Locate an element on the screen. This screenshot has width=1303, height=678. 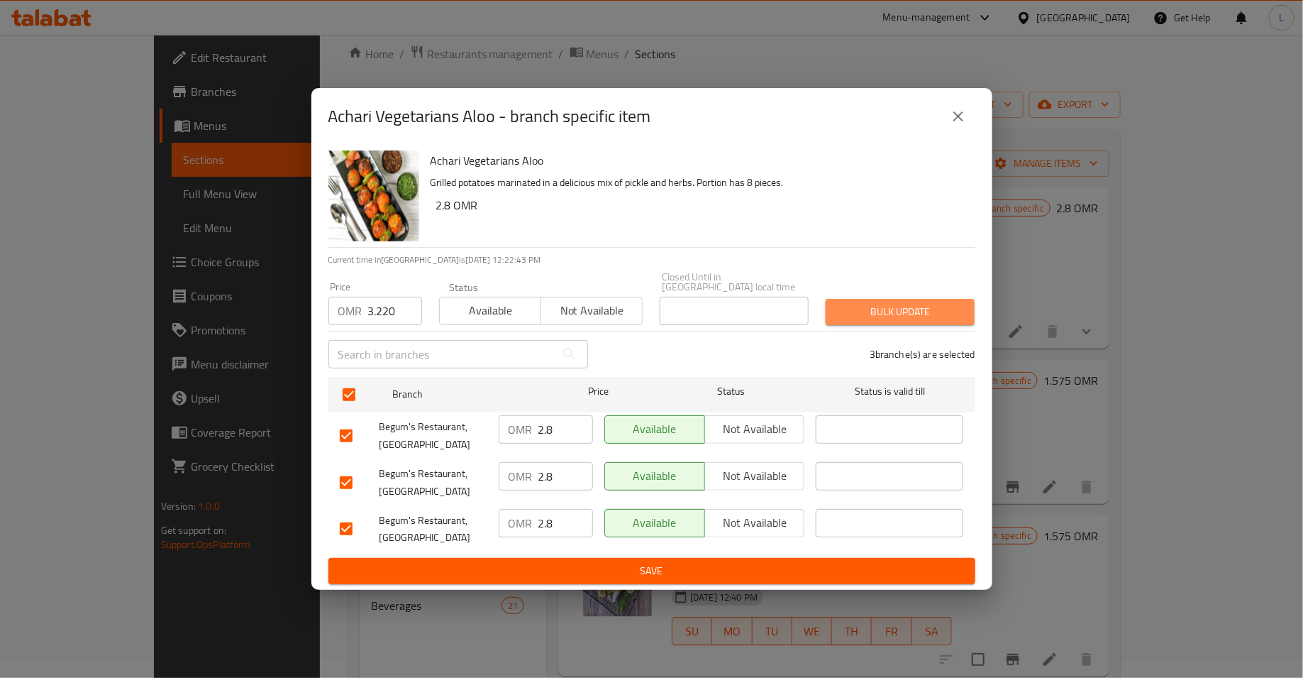
p: Grilled potatoes marinated in a delicious mix of pickle and herbs. Portion has 8 pieces. is located at coordinates (697, 182).